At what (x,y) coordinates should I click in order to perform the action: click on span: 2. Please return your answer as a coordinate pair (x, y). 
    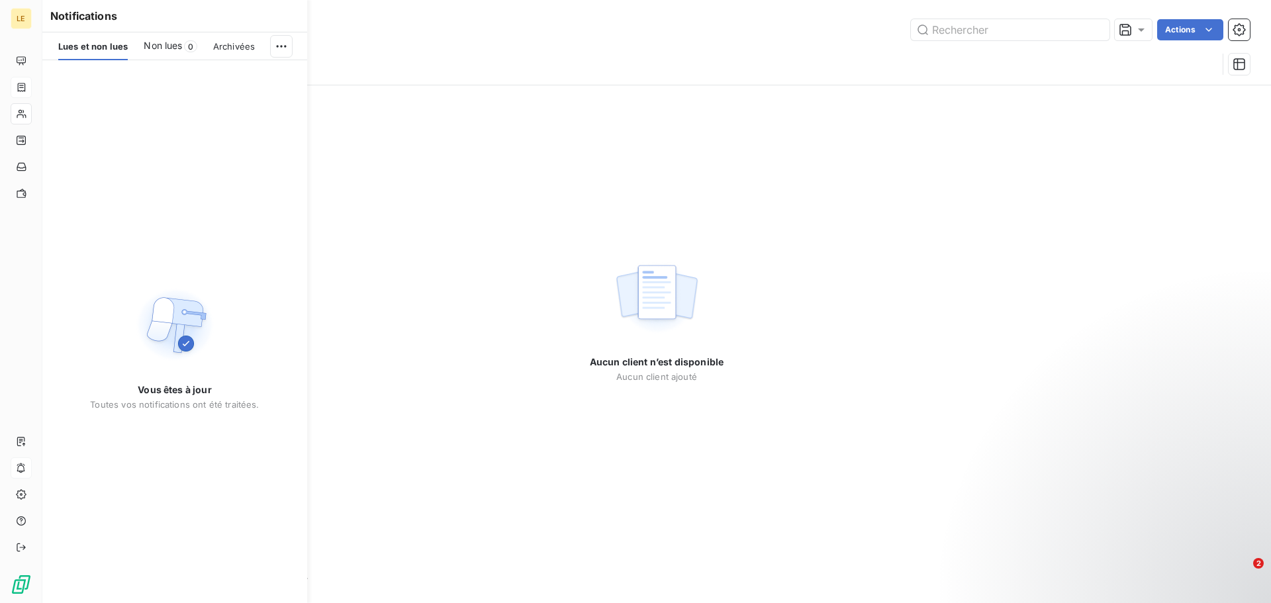
    Looking at the image, I should click on (1259, 564).